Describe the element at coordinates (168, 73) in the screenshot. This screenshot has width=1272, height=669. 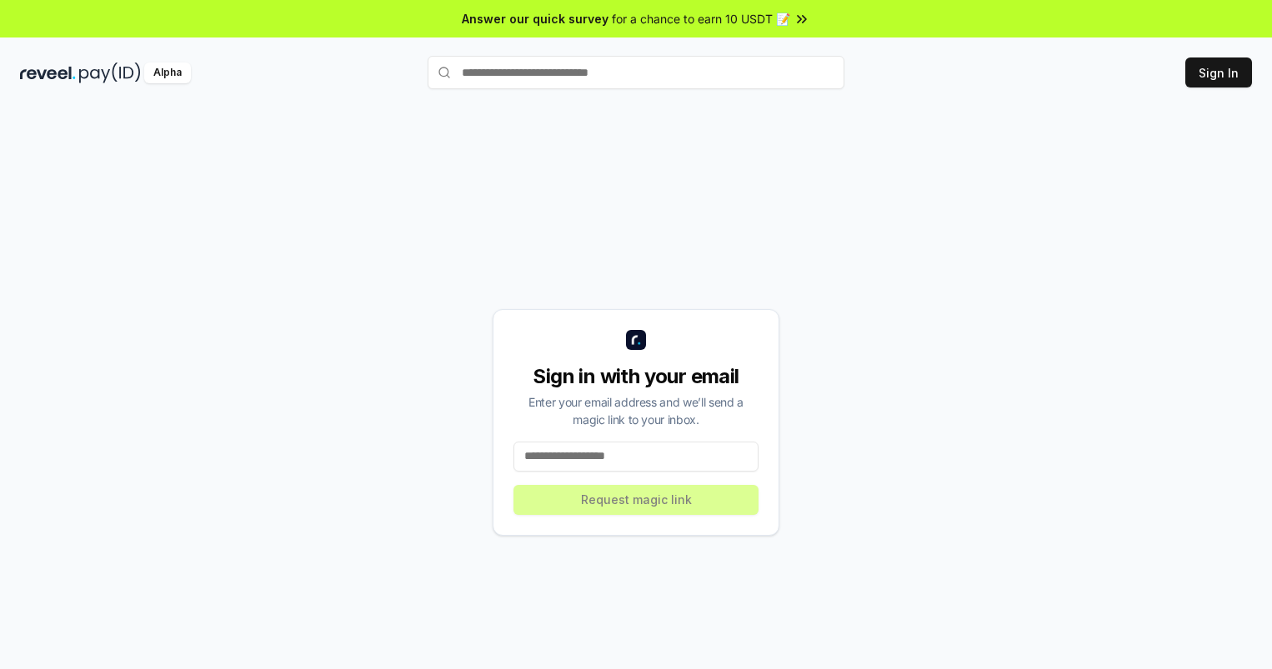
I see `div: Alpha` at that location.